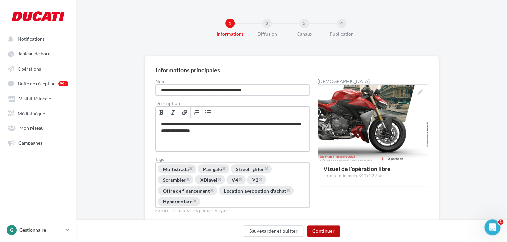 The image size is (507, 242). What do you see at coordinates (255, 179) in the screenshot?
I see `span: V2` at bounding box center [255, 179].